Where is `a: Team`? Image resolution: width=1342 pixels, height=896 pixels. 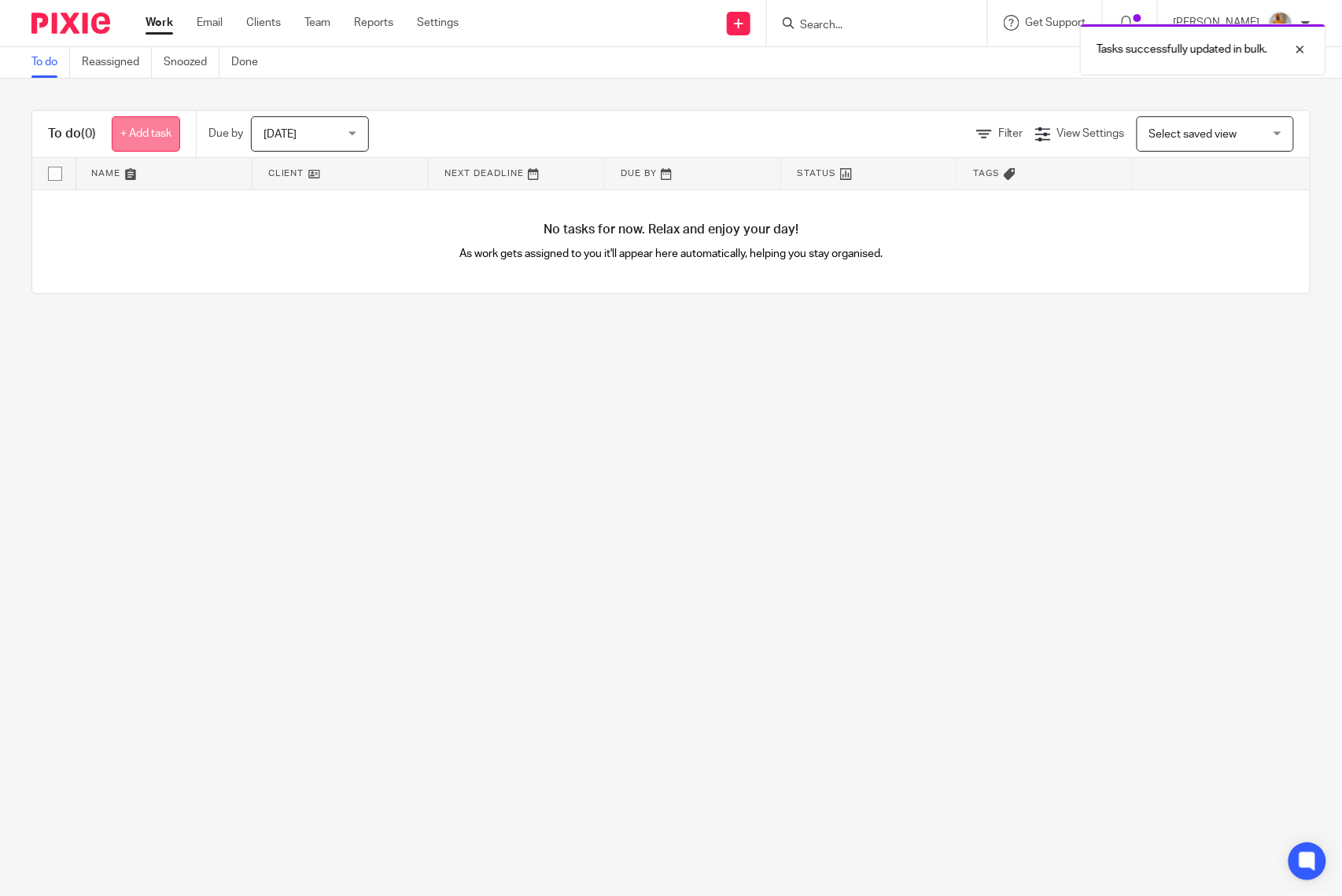
a: Team is located at coordinates (317, 23).